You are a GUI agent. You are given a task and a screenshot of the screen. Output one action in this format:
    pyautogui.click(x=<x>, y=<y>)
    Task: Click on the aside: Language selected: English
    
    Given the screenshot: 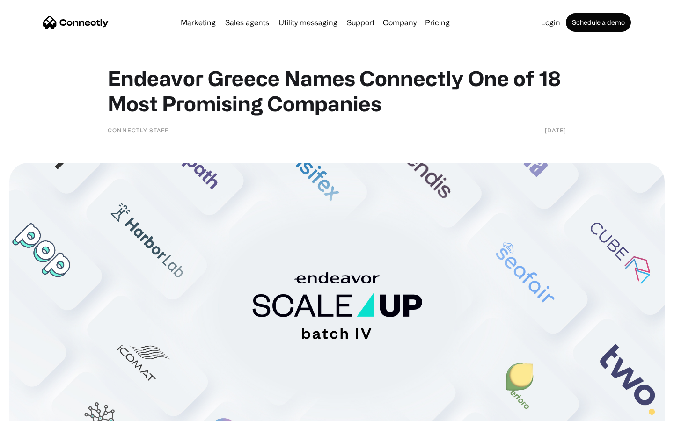 What is the action you would take?
    pyautogui.click(x=33, y=411)
    